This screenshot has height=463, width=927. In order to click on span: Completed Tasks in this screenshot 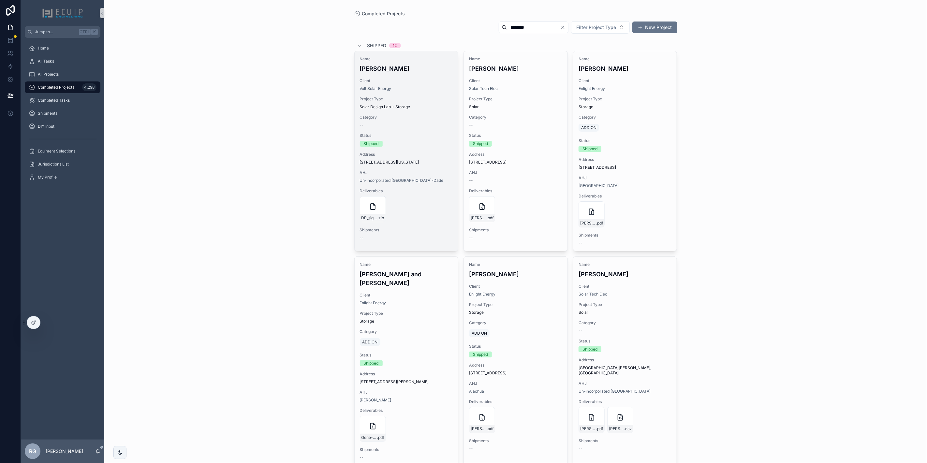, I will do `click(54, 100)`.